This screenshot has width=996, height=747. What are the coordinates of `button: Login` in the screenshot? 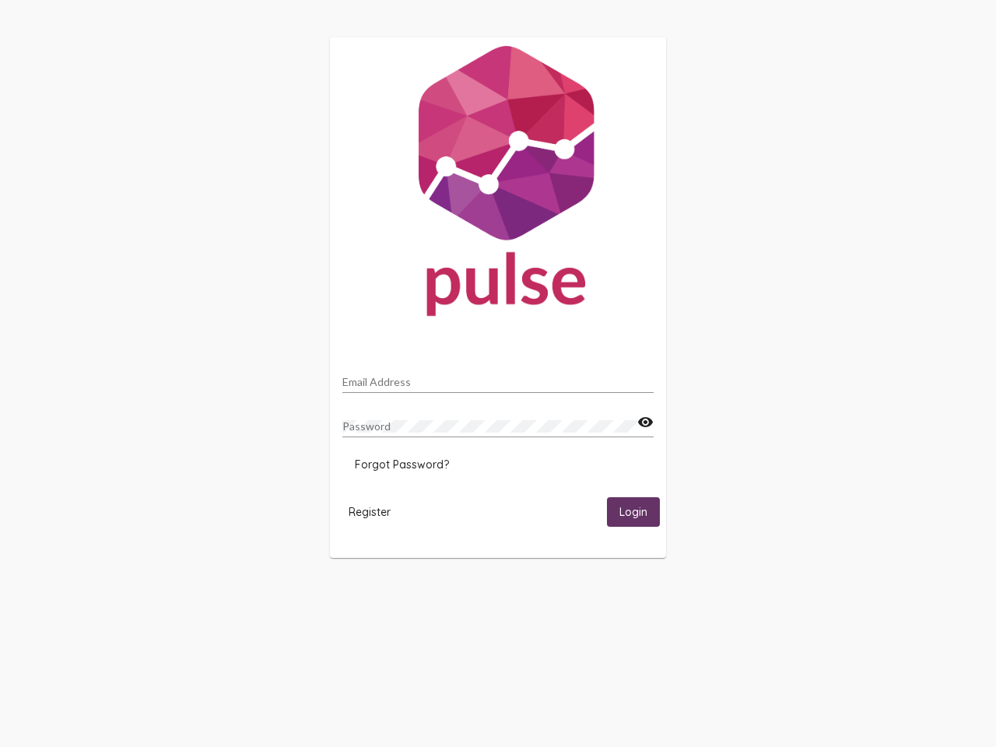 It's located at (633, 511).